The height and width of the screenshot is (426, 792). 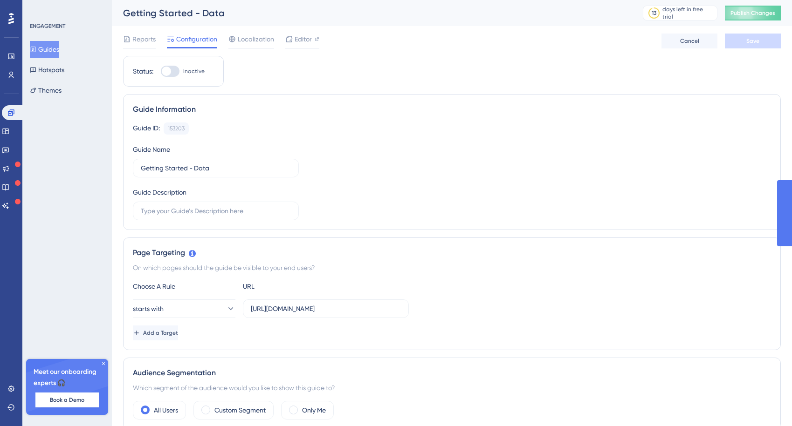 What do you see at coordinates (753, 13) in the screenshot?
I see `button: Publish Changes` at bounding box center [753, 13].